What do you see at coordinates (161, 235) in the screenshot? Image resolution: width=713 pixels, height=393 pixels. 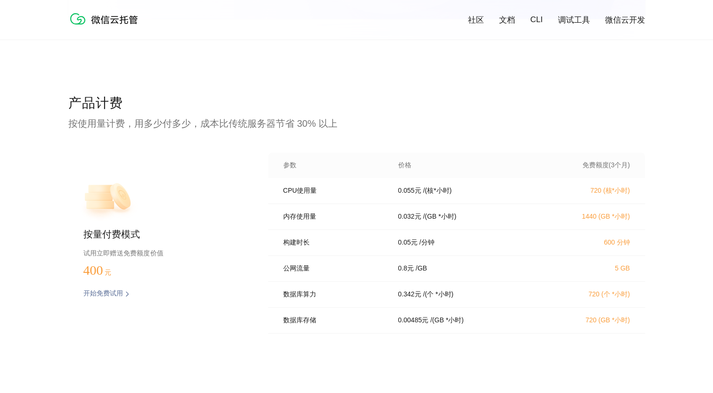 I see `p: 按量付费模式` at bounding box center [161, 235].